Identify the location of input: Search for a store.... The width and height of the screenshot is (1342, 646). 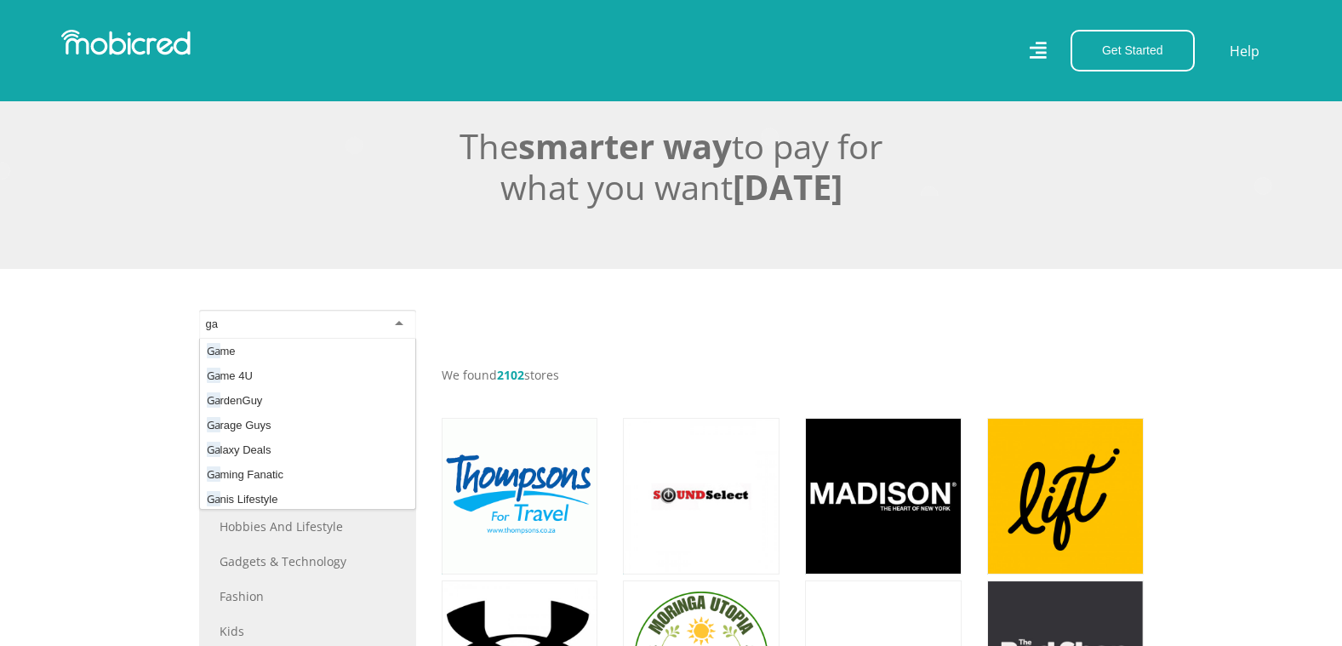
(214, 324).